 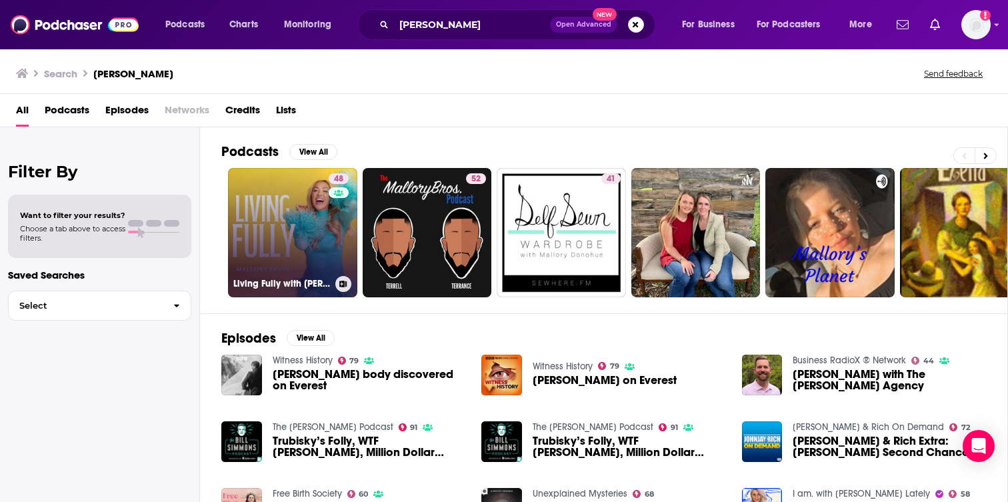 What do you see at coordinates (762, 441) in the screenshot?
I see `img: Johnjay & Rich Extra: Mallory's Second Chance` at bounding box center [762, 441].